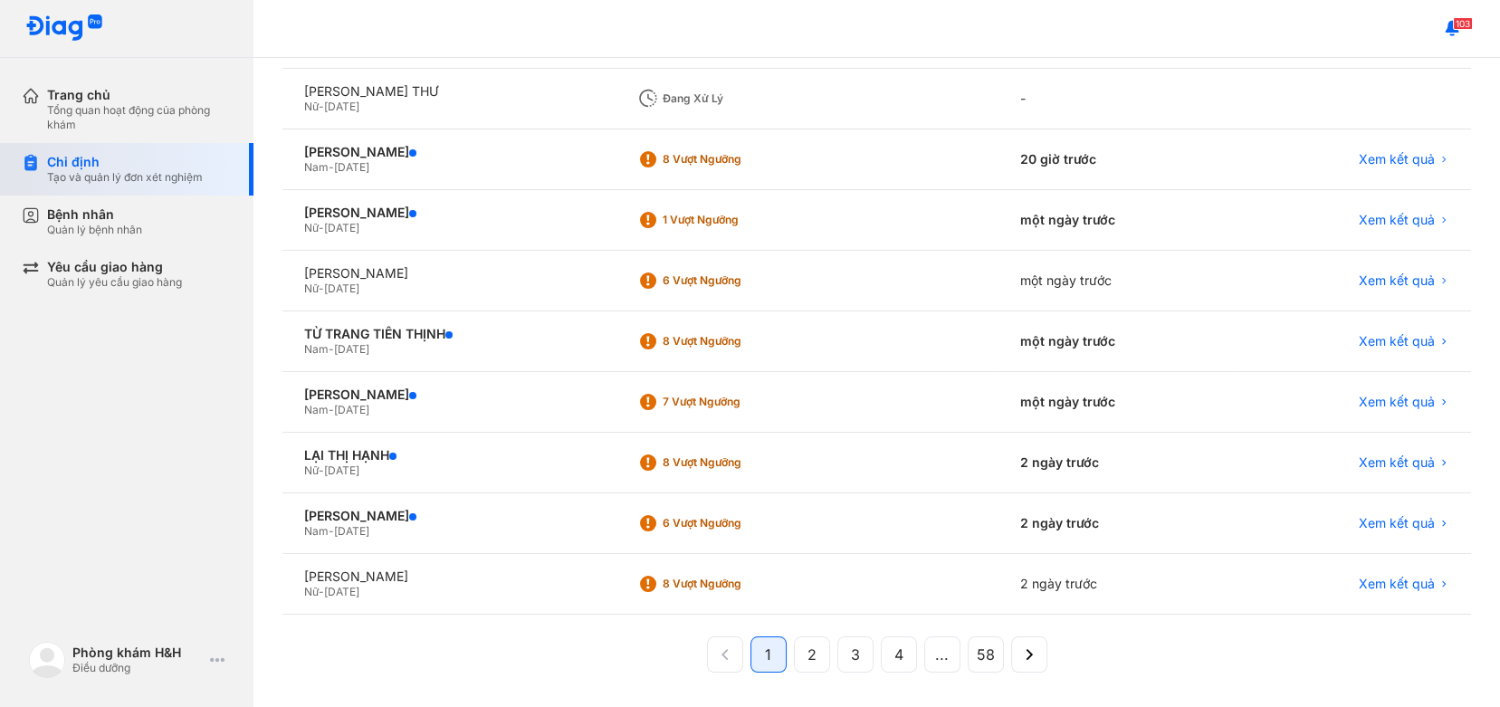 The height and width of the screenshot is (707, 1500). What do you see at coordinates (94, 230) in the screenshot?
I see `div: Quản lý bệnh nhân` at bounding box center [94, 230].